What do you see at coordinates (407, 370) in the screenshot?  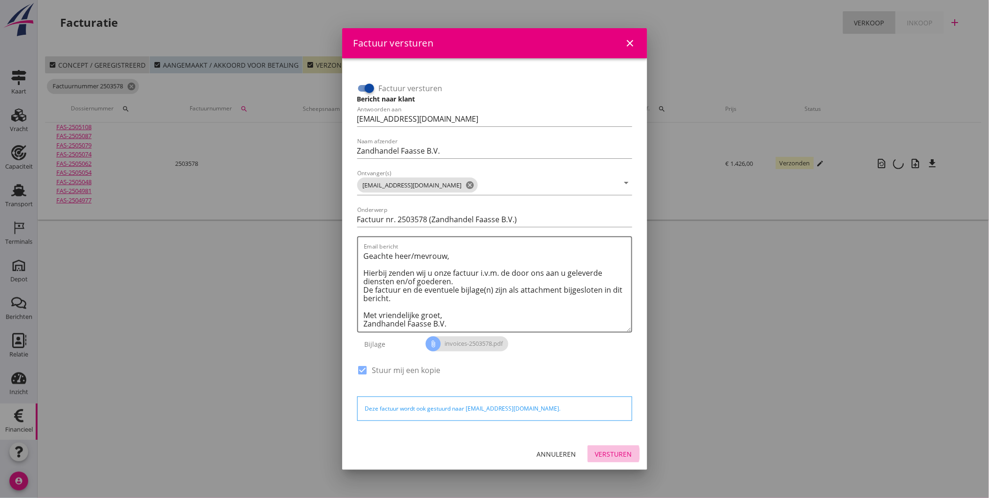 I see `label: Stuur mij een kopie` at bounding box center [407, 370].